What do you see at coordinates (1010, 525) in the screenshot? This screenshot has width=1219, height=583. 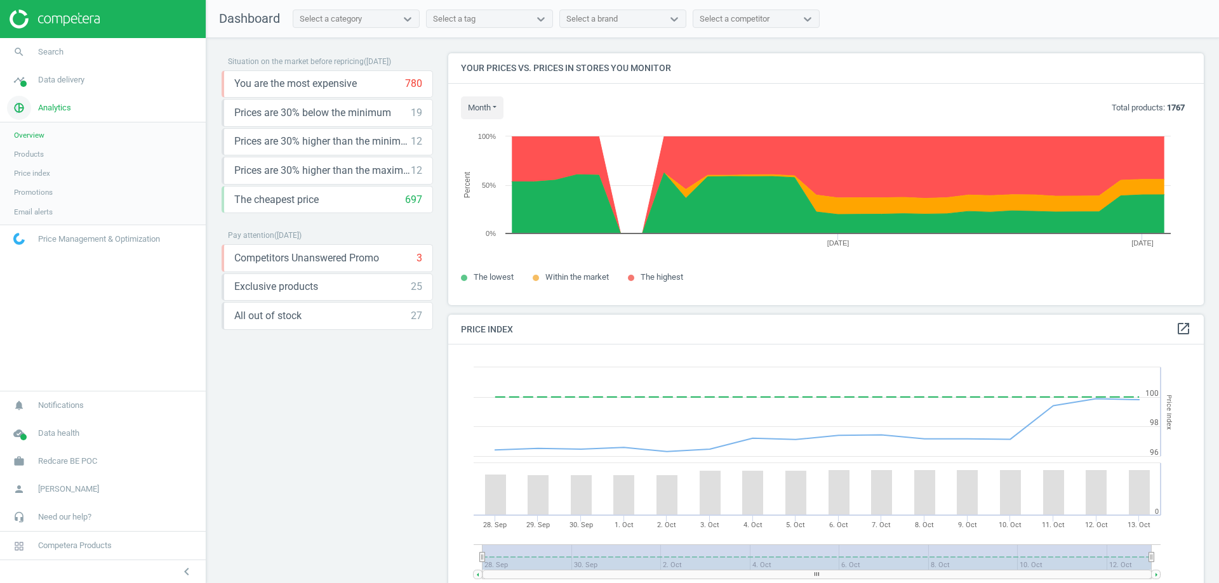 I see `tspan: 10. Oct` at bounding box center [1010, 525].